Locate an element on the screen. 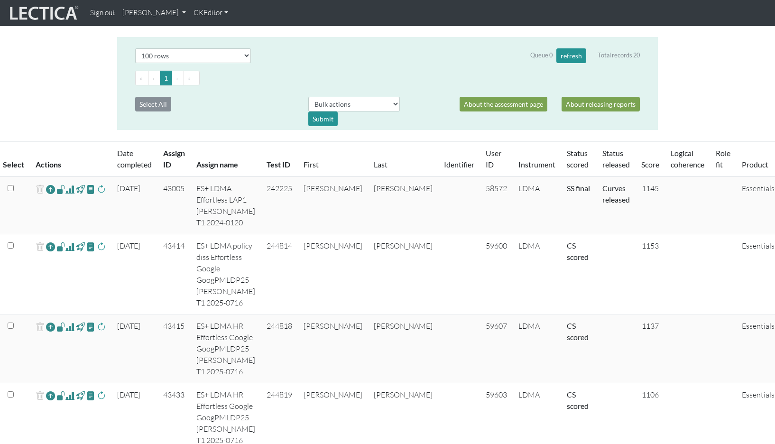  a: Role fit is located at coordinates (722, 158).